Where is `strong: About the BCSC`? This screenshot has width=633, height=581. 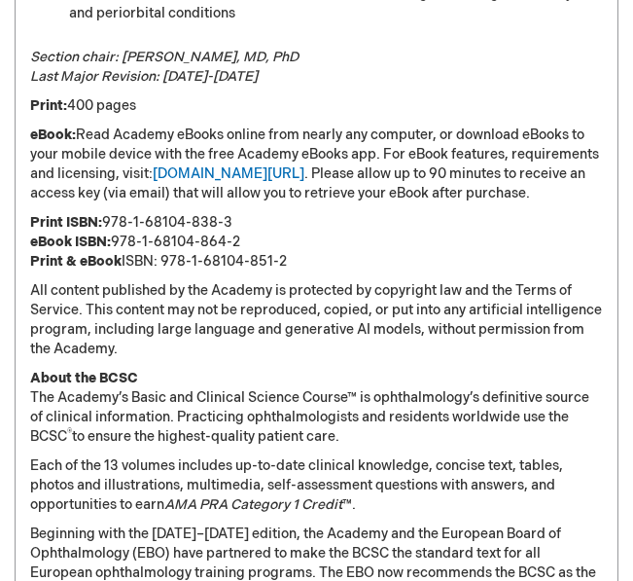 strong: About the BCSC is located at coordinates (84, 378).